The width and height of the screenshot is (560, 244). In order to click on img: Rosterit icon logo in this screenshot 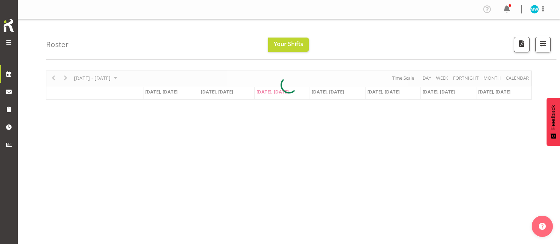, I will do `click(9, 25)`.